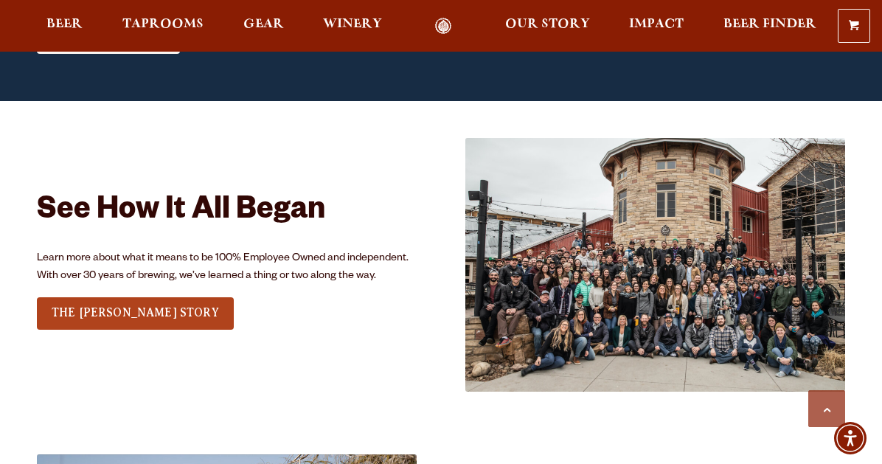  What do you see at coordinates (64, 26) in the screenshot?
I see `a: Beer` at bounding box center [64, 26].